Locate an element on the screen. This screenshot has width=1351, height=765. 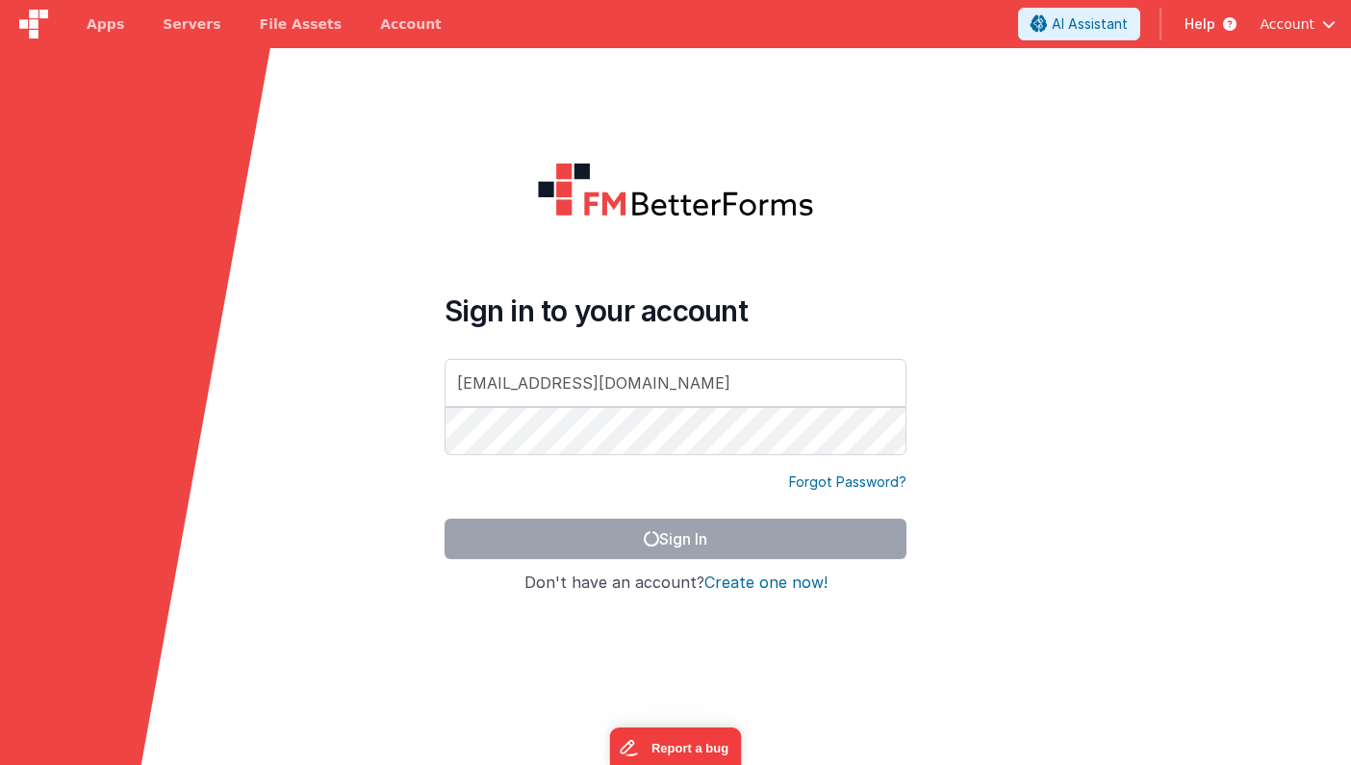
input: Email Address is located at coordinates (676, 383).